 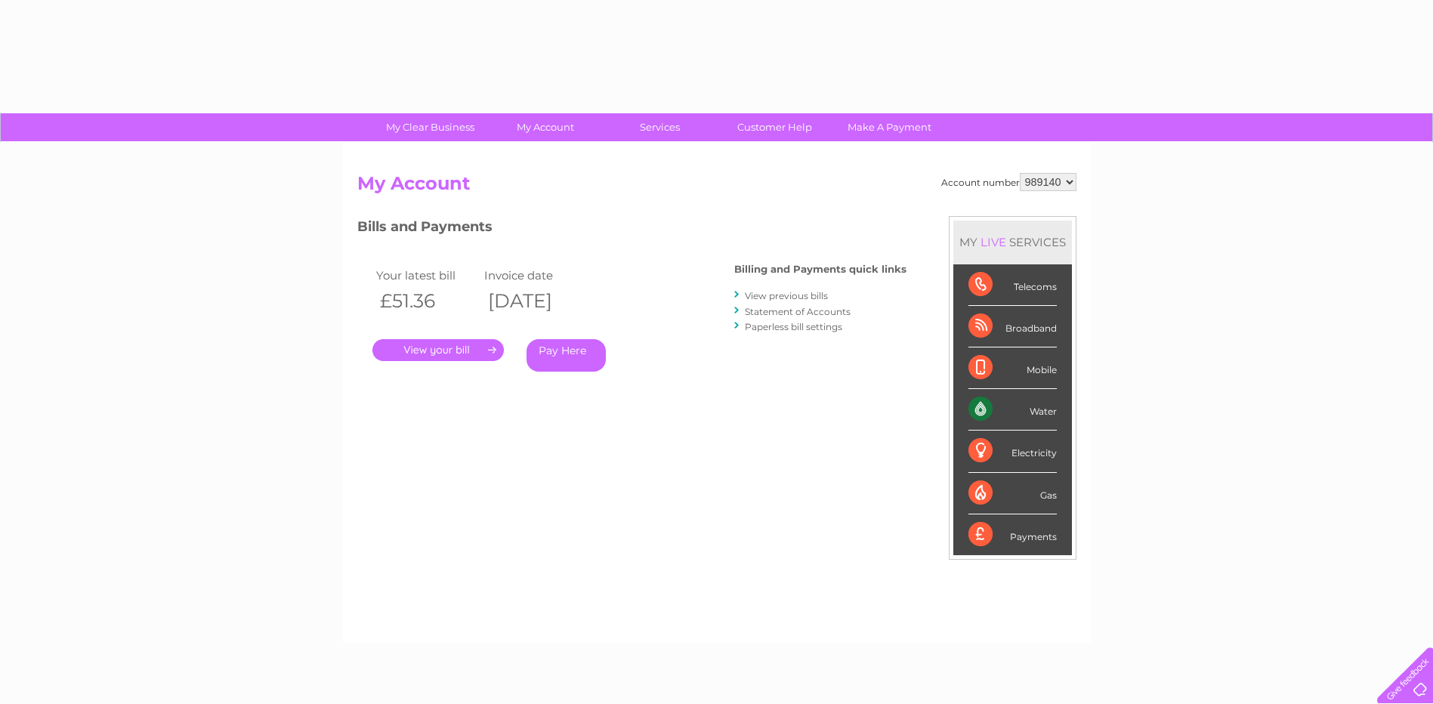 What do you see at coordinates (1009, 182) in the screenshot?
I see `div: Account number` at bounding box center [1009, 182].